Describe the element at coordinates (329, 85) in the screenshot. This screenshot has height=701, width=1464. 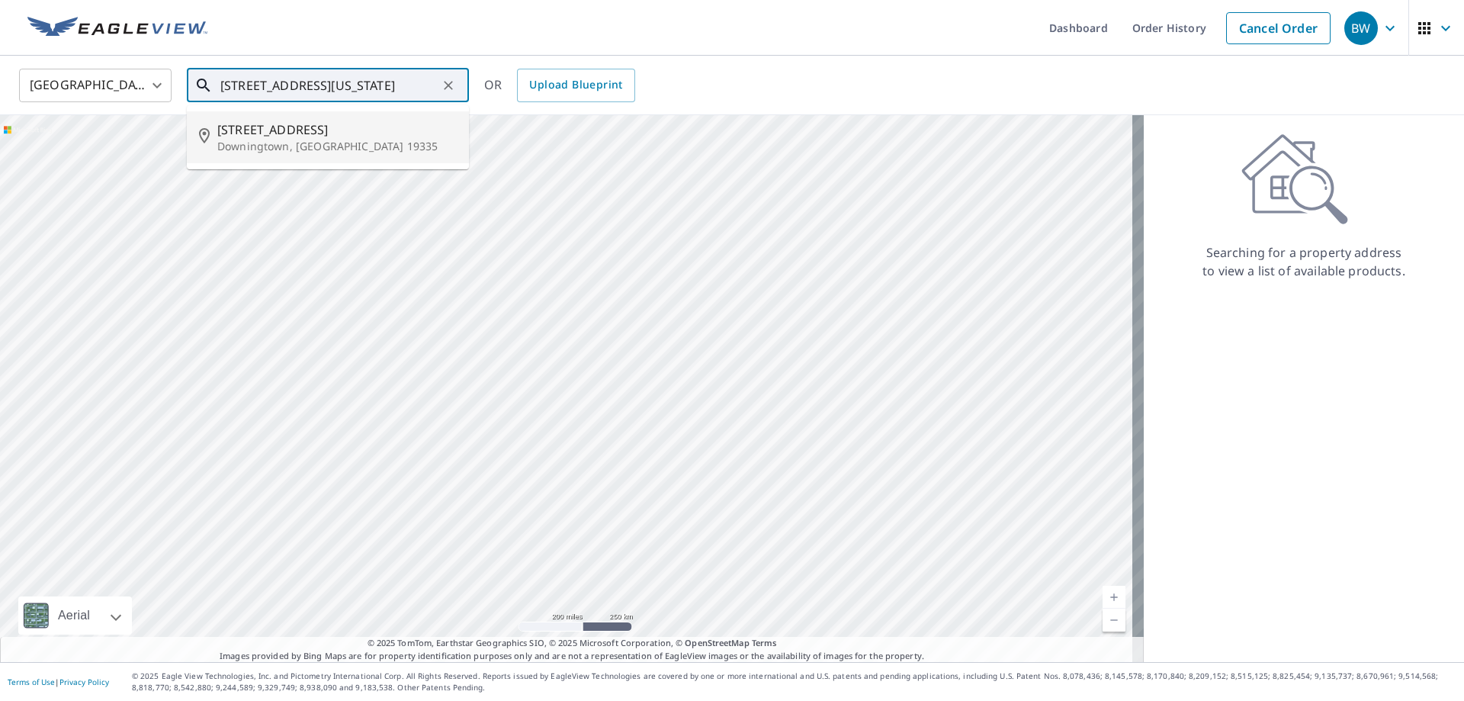
I see `input: Search by address or latitude-longitude` at that location.